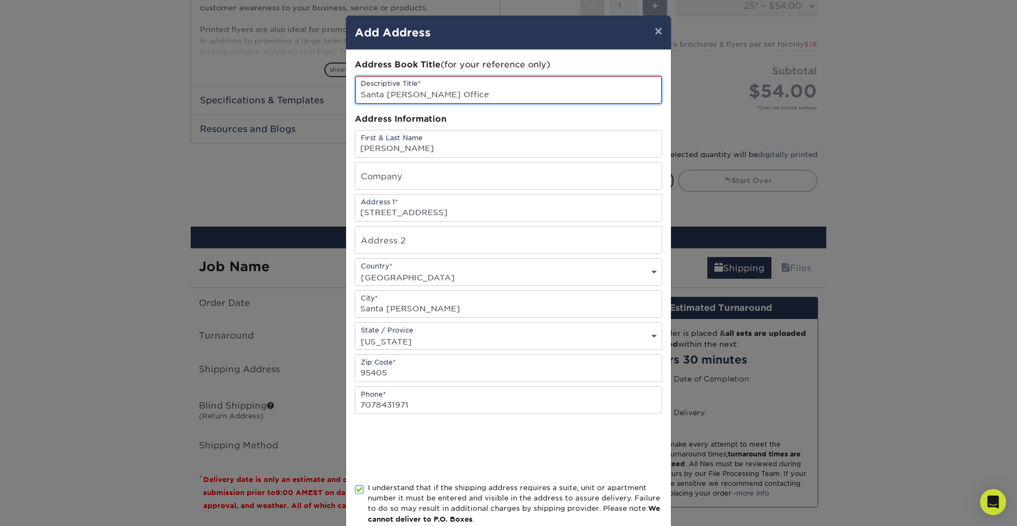 The image size is (1017, 526). I want to click on div: (for your reference only), so click(509, 65).